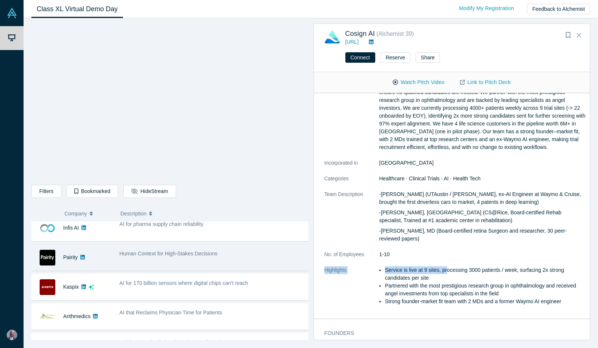 This screenshot has height=348, width=598. Describe the element at coordinates (76, 214) in the screenshot. I see `span: Company` at that location.